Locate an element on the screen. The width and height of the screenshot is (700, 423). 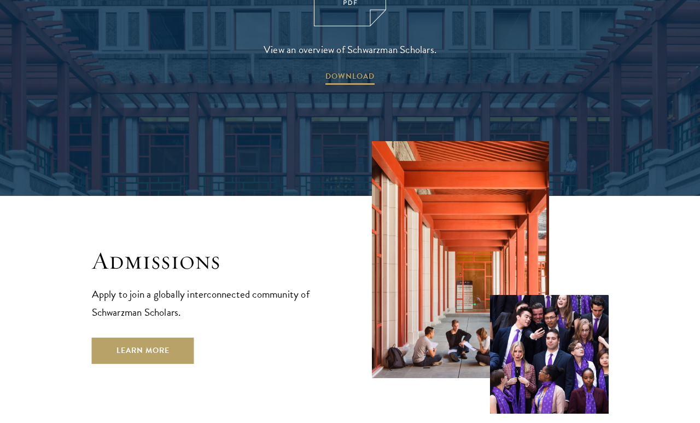
span: DOWNLOAD is located at coordinates (350, 78).